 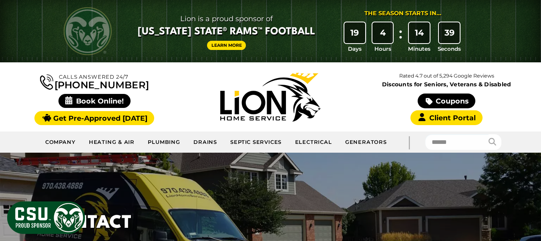 I want to click on a: Client Portal, so click(x=446, y=118).